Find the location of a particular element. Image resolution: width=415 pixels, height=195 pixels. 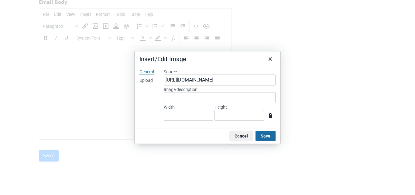

button: Close is located at coordinates (270, 59).